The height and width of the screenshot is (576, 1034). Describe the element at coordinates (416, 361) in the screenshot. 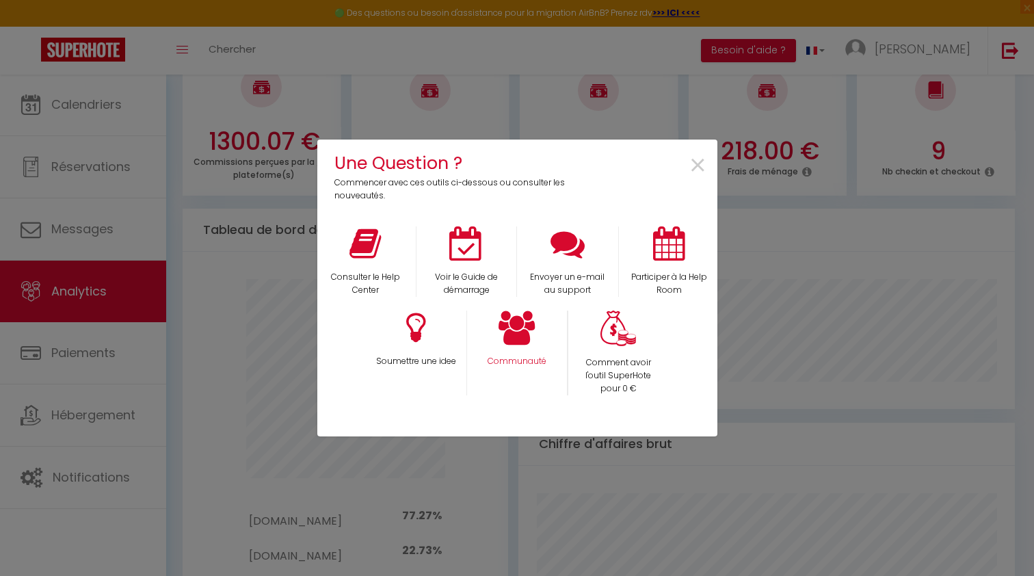

I see `p: Soumettre une idee` at that location.